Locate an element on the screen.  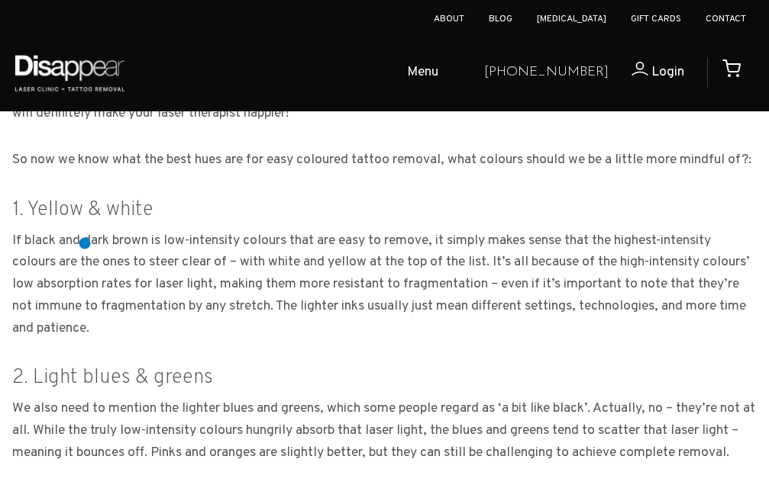
p: We also need to mention the lighter blues and greens, which some people regard as ‘a bit like bla... is located at coordinates (384, 431).